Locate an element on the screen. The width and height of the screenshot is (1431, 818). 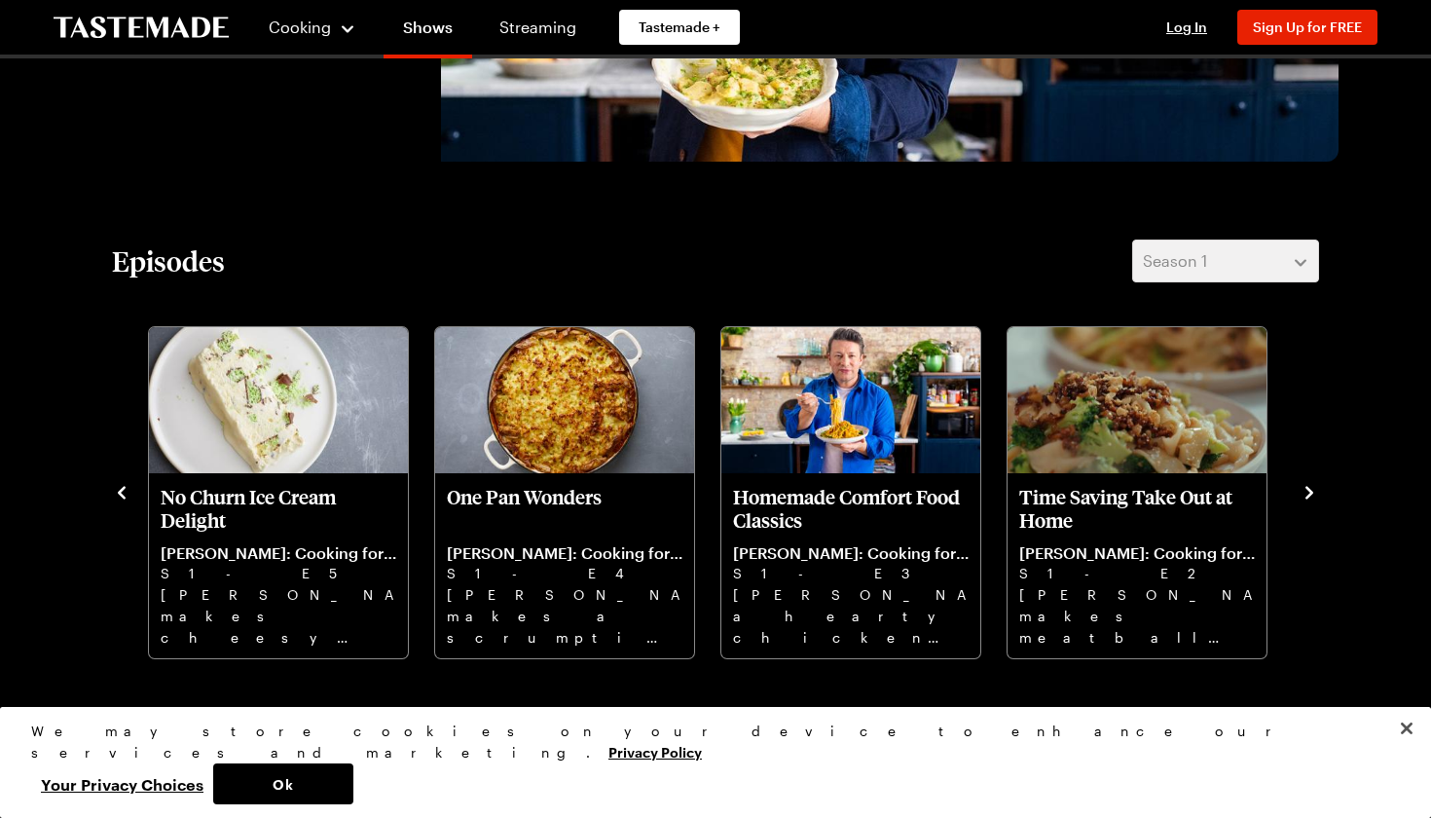
a: Shows is located at coordinates (427, 31).